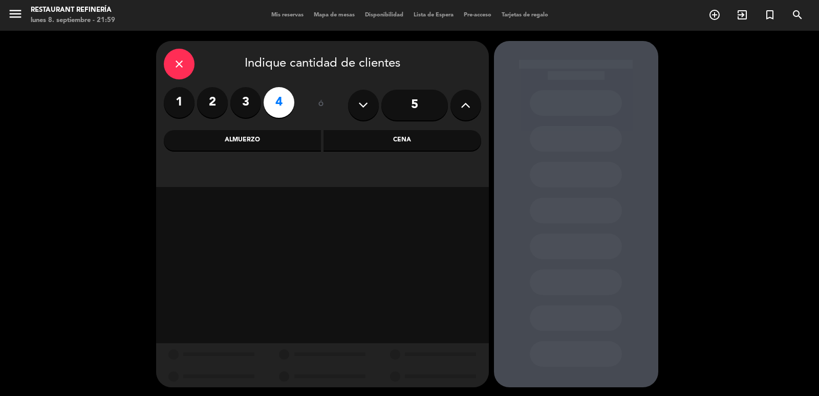 This screenshot has width=819, height=396. Describe the element at coordinates (243, 140) in the screenshot. I see `div: Almuerzo` at that location.